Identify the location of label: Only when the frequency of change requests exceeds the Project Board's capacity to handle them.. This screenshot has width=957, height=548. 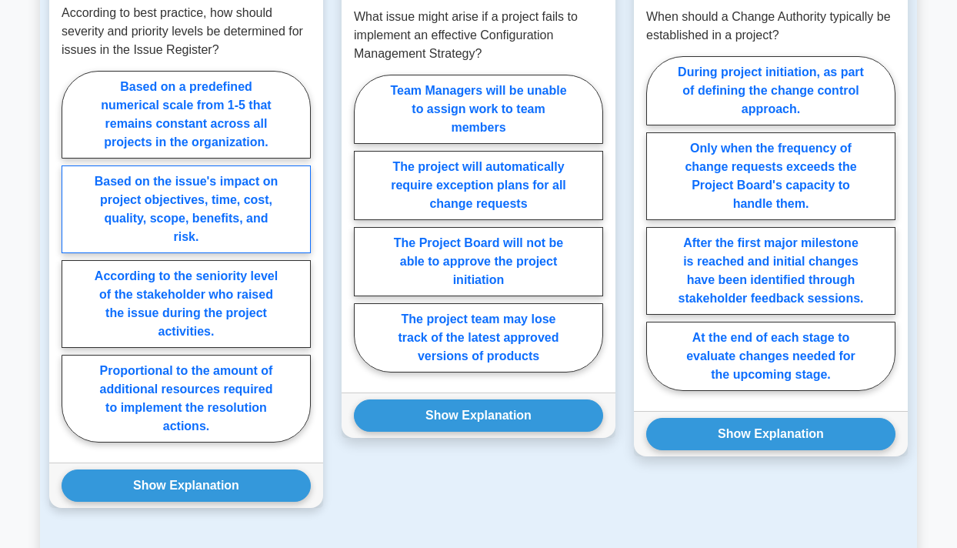
(771, 176).